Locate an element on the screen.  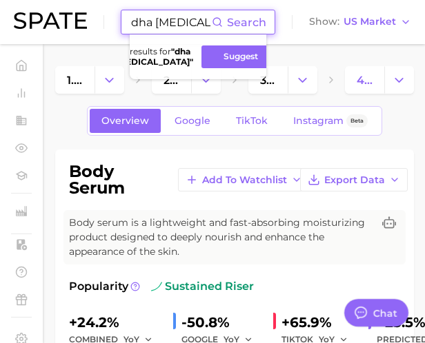
span: Search is located at coordinates (246, 22).